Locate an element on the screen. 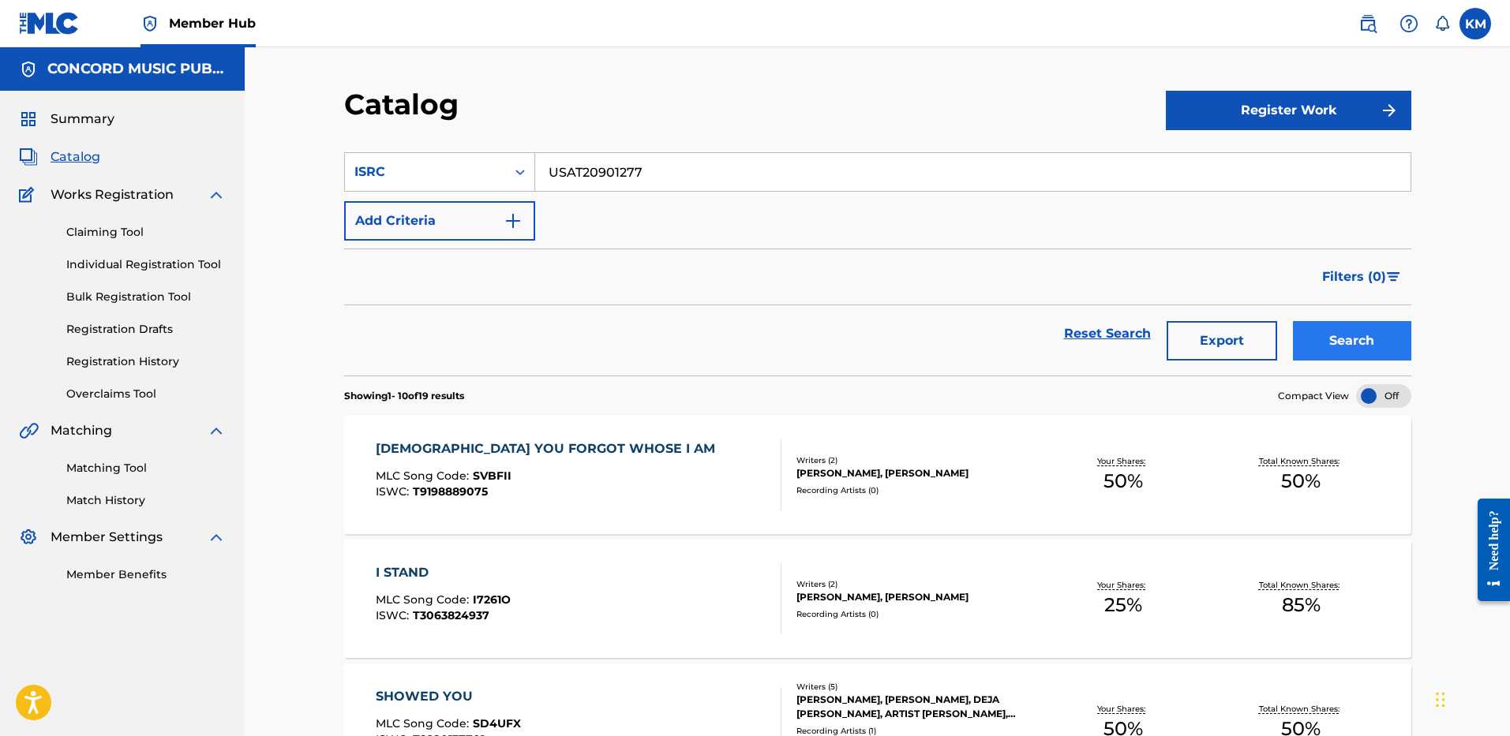  span: Summary is located at coordinates (82, 119).